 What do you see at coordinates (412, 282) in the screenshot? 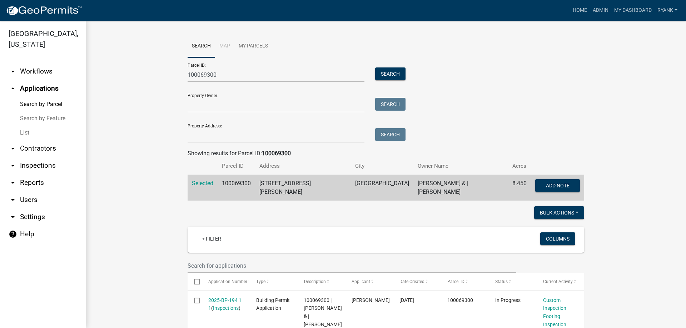
I see `span: Date Created` at bounding box center [412, 282].